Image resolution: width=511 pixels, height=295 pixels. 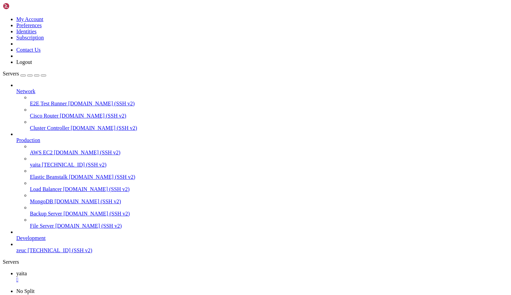 I want to click on span: Production, so click(x=28, y=140).